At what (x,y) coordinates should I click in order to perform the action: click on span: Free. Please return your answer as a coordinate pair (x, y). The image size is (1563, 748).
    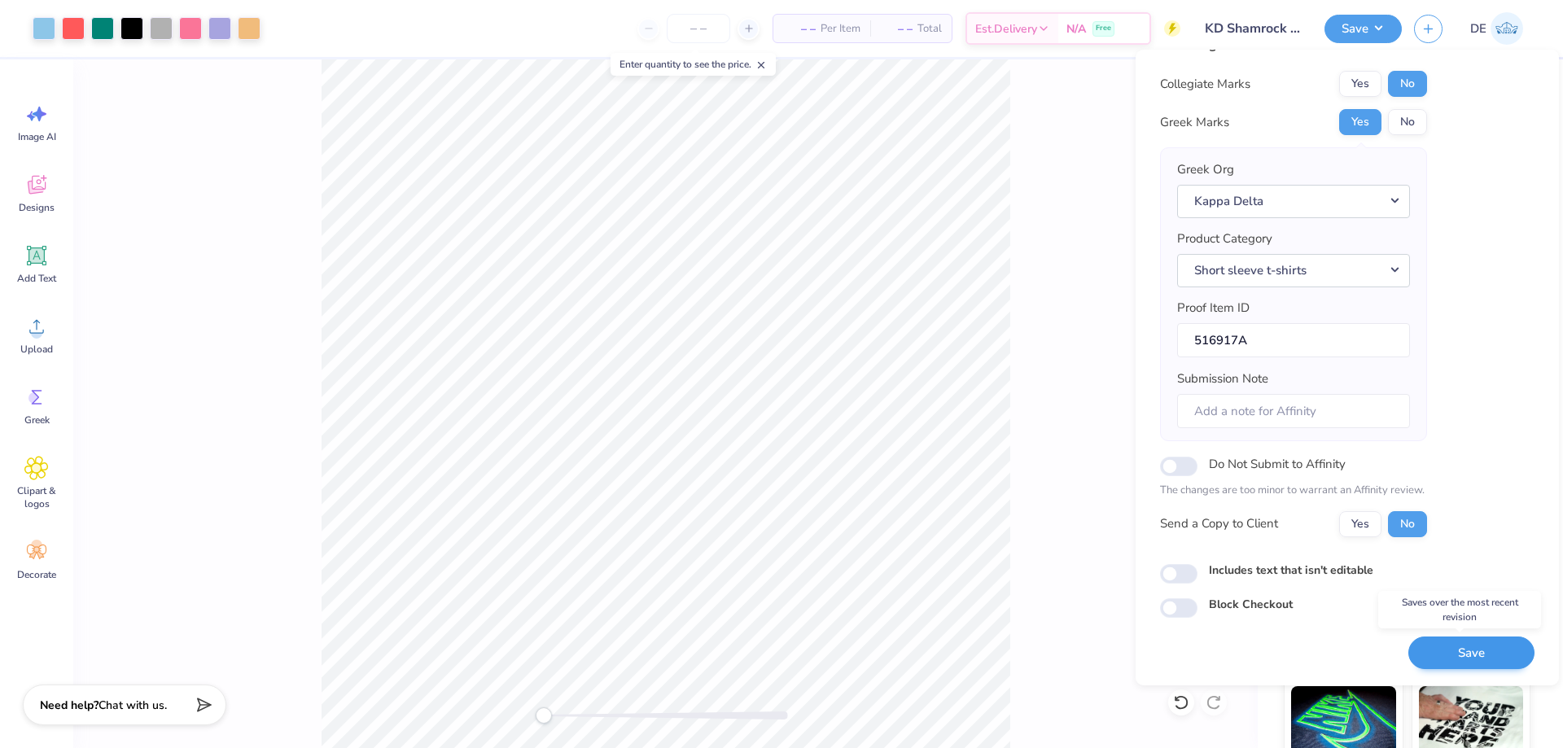
    Looking at the image, I should click on (1103, 28).